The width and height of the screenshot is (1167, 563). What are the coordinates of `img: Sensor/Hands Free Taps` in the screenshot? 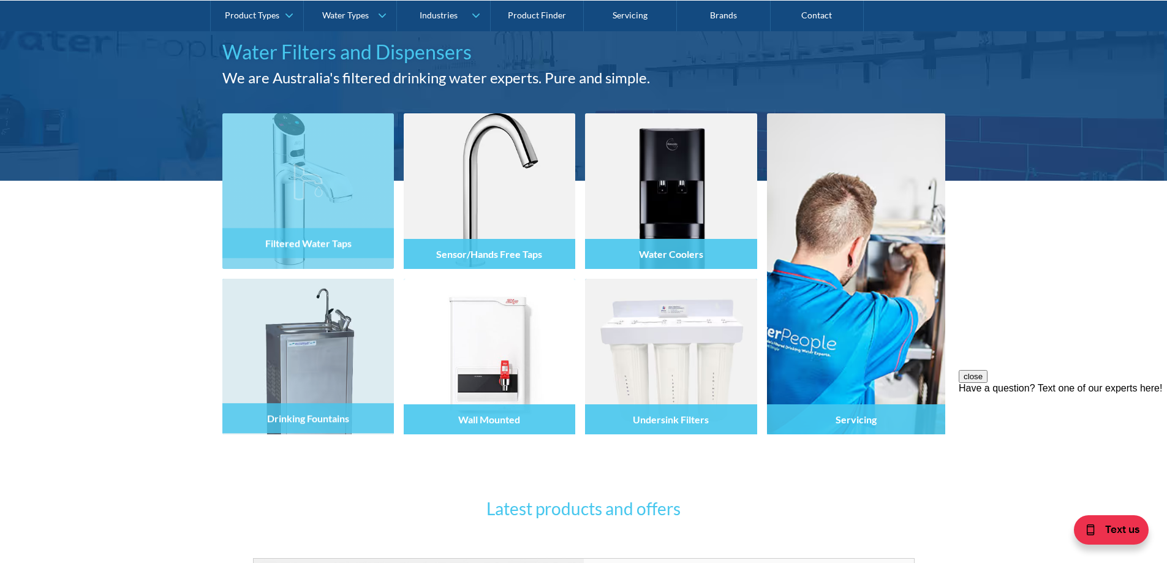 It's located at (489, 191).